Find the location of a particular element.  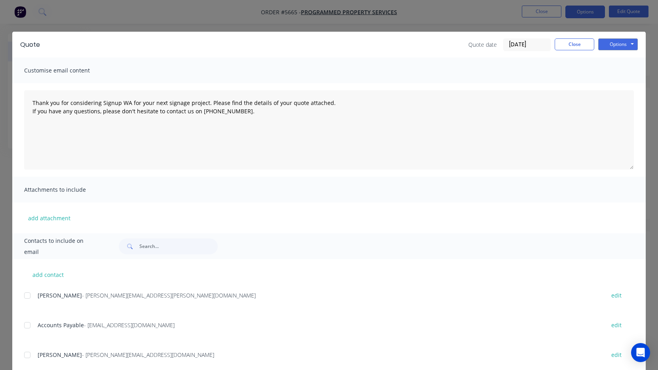

div: Quote is located at coordinates (30, 45).